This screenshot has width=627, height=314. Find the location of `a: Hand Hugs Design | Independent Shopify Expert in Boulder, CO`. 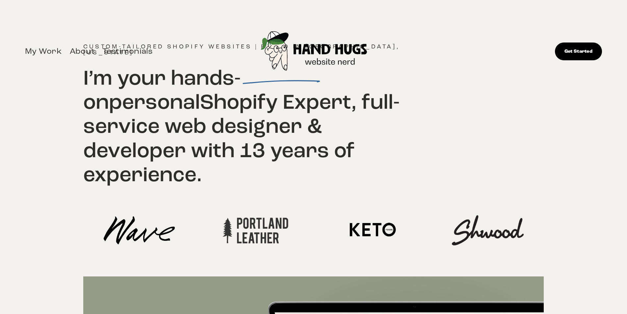

a: Hand Hugs Design | Independent Shopify Expert in Boulder, CO is located at coordinates (314, 51).